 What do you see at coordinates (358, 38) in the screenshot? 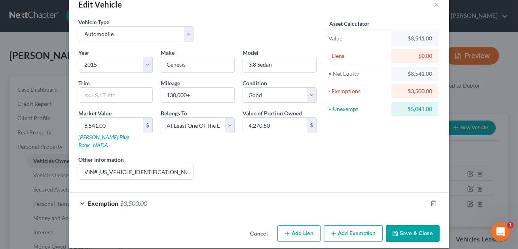
I see `div: Value` at bounding box center [358, 38].